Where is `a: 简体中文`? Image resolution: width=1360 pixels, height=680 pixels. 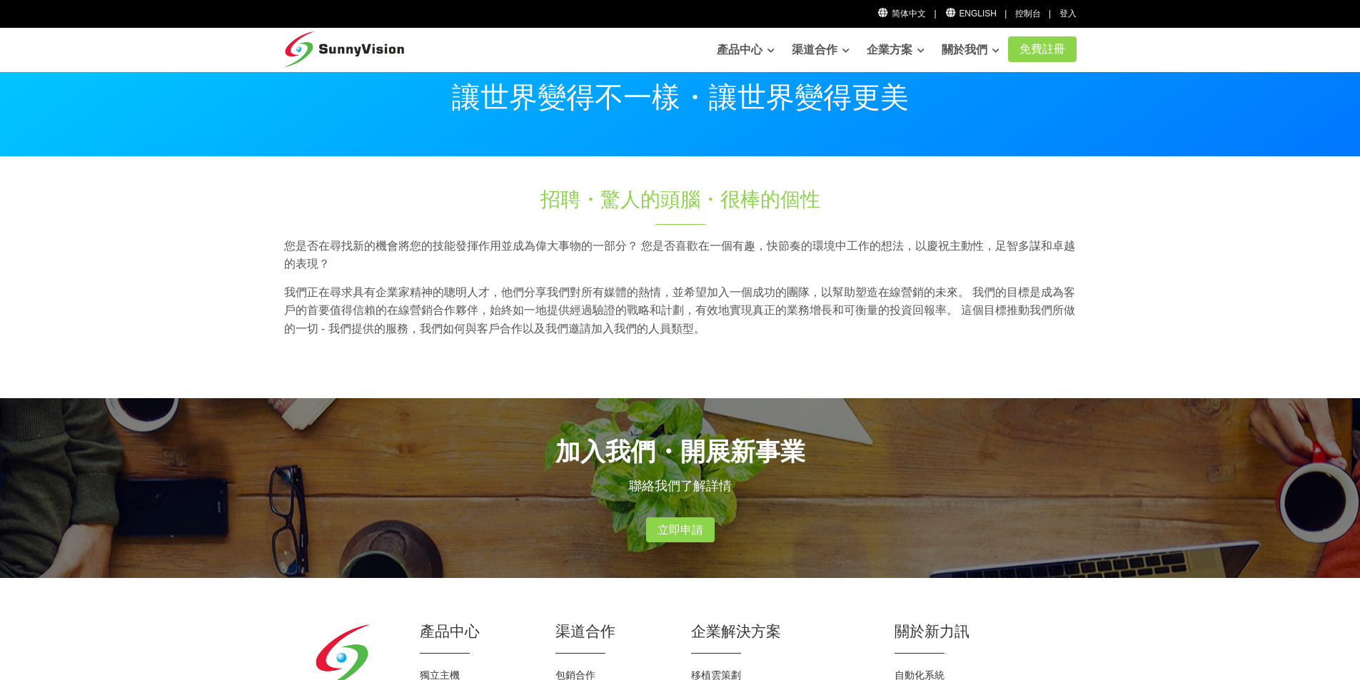
a: 简体中文 is located at coordinates (902, 14).